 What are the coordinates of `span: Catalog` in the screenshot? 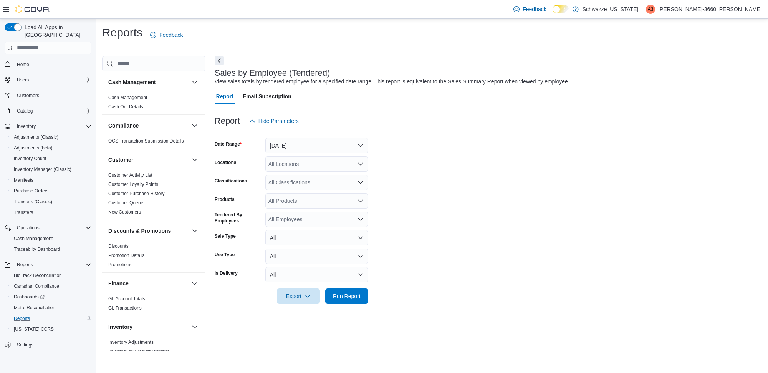 It's located at (53, 111).